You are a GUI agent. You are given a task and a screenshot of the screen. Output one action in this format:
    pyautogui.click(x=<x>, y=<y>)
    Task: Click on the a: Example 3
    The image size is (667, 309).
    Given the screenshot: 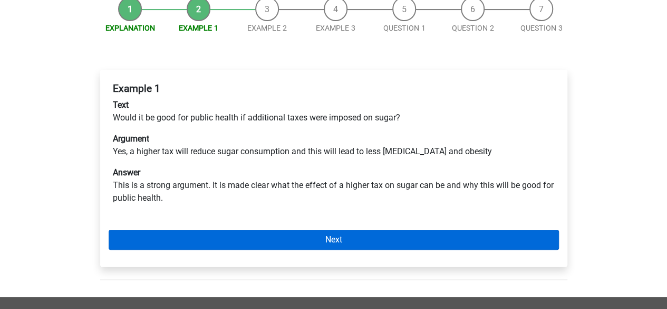 What is the action you would take?
    pyautogui.click(x=335, y=28)
    